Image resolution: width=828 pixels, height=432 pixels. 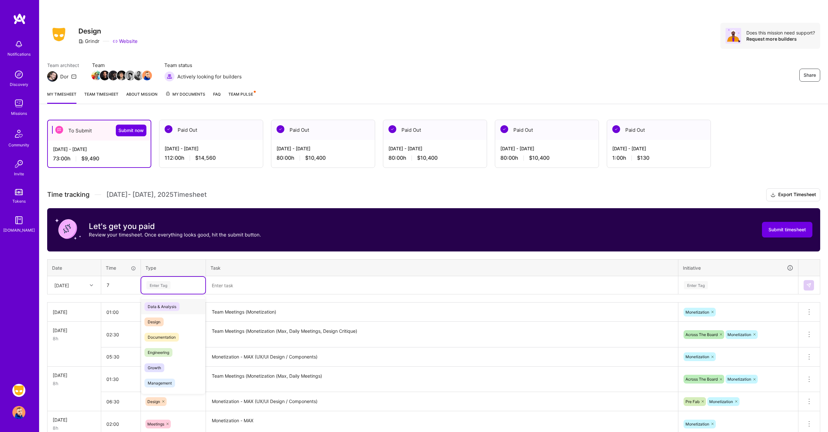 I want to click on div: Initiative, so click(x=738, y=268).